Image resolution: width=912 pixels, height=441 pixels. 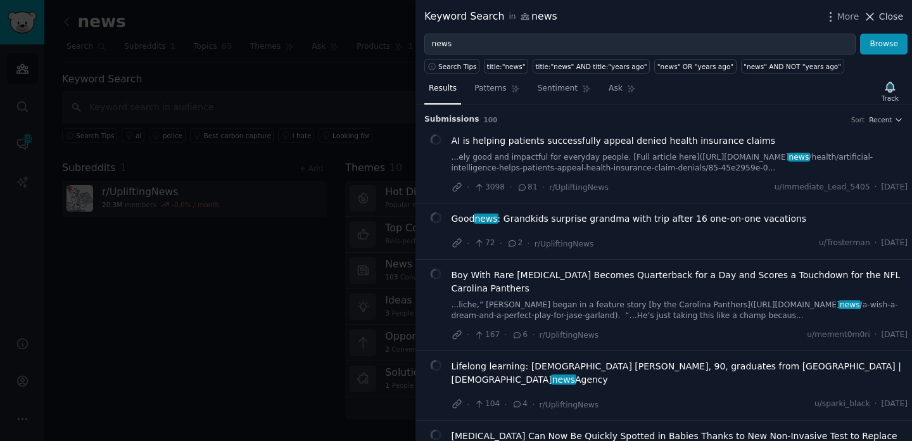 I want to click on span: in, so click(x=512, y=17).